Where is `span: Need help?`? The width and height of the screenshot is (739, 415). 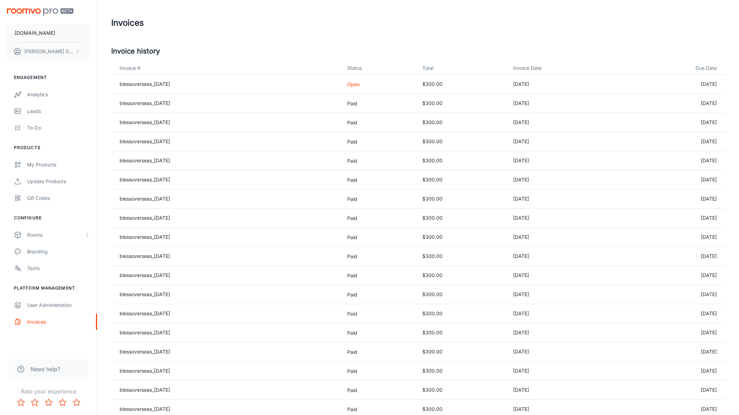 span: Need help? is located at coordinates (45, 369).